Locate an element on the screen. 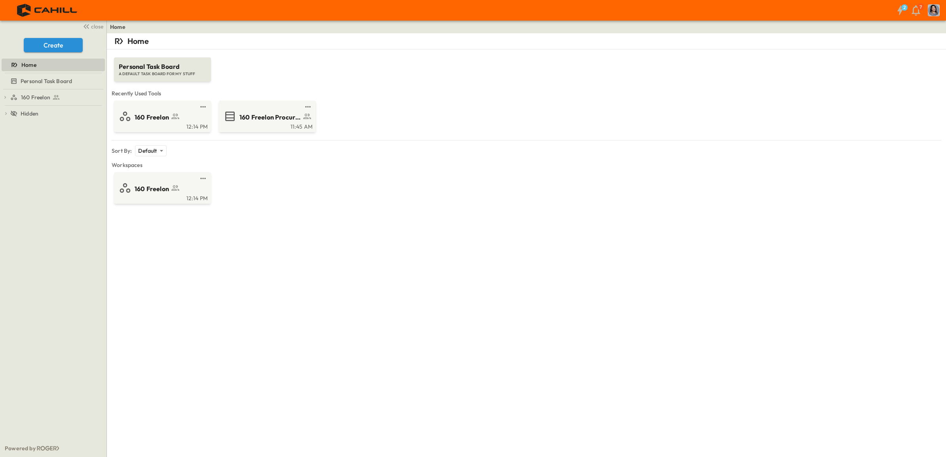 This screenshot has height=457, width=946. span: Workspaces is located at coordinates (527, 165).